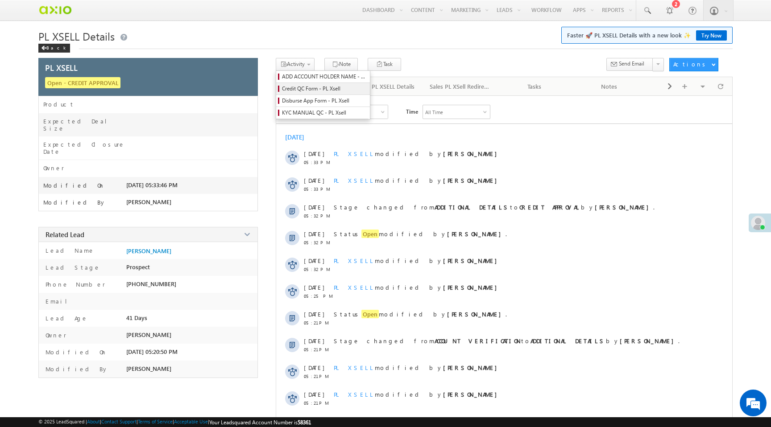 The image size is (771, 427). I want to click on a: Tasks, so click(535, 87).